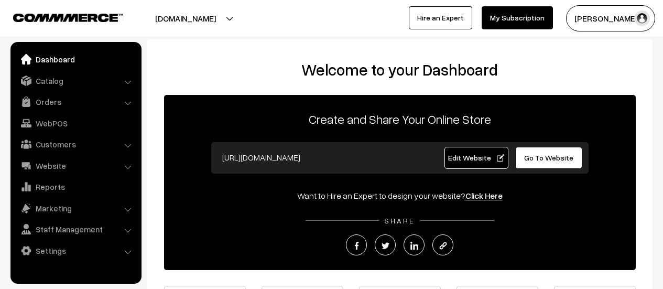 This screenshot has height=289, width=663. Describe the element at coordinates (75, 186) in the screenshot. I see `a: Reports` at that location.